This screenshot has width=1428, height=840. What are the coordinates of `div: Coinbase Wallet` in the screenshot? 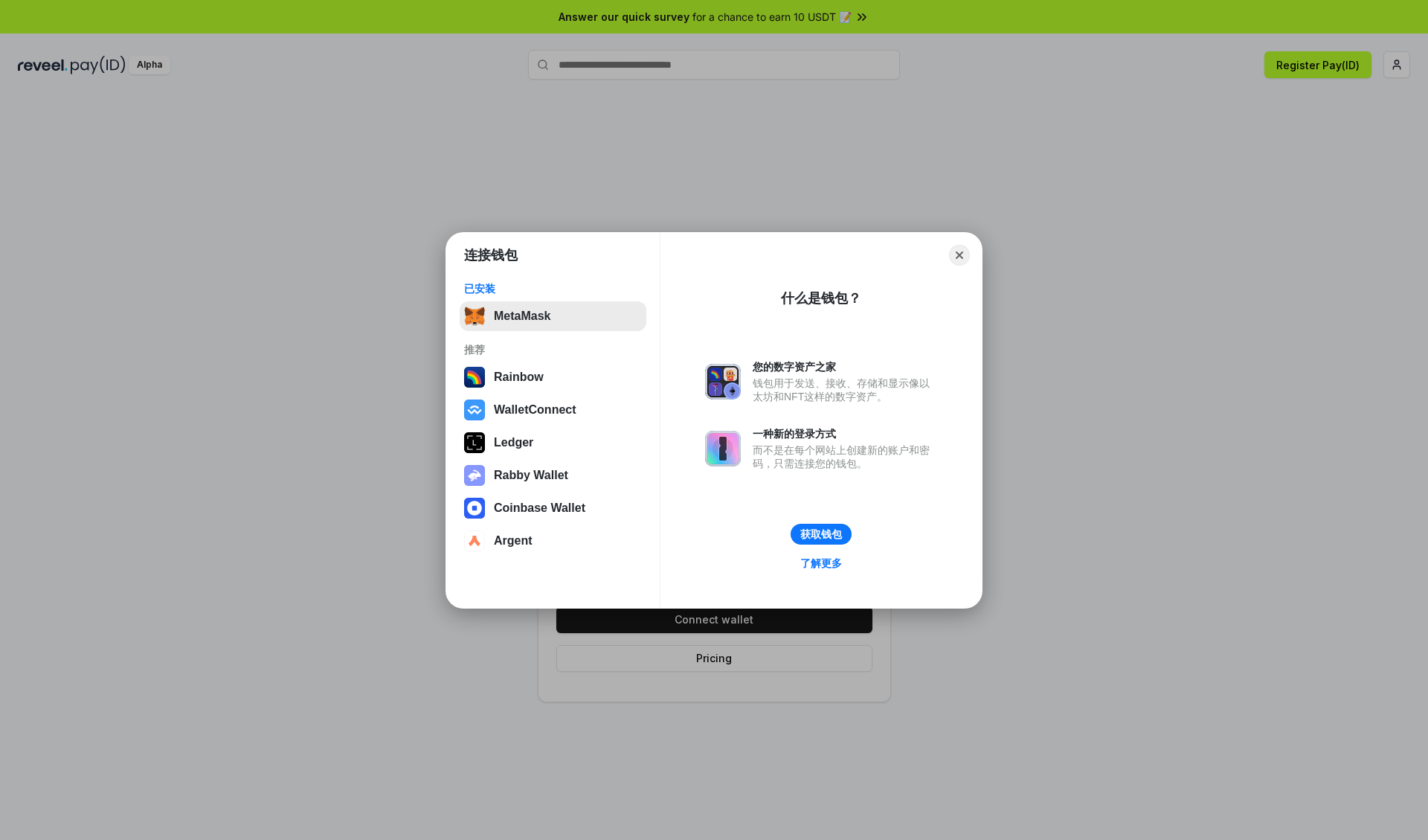 It's located at (539, 508).